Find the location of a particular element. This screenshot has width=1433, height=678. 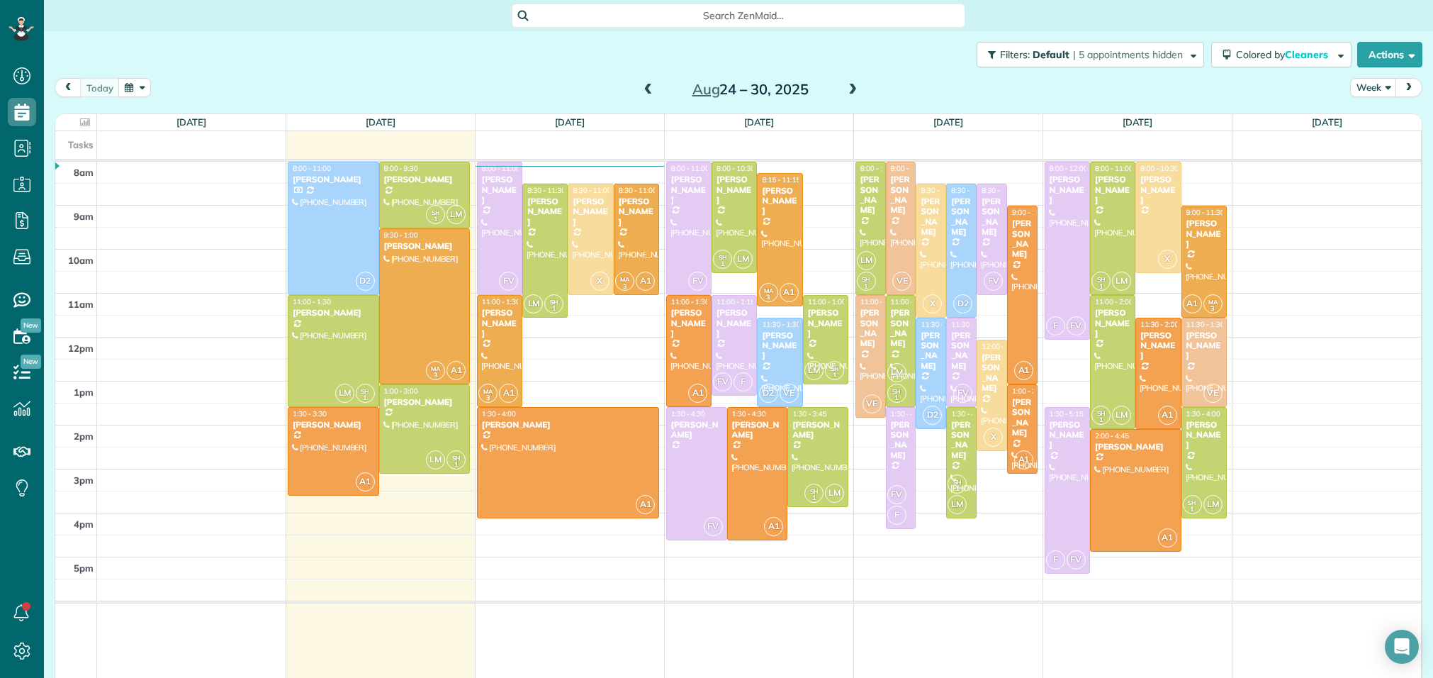

button: Week is located at coordinates (1374, 87).